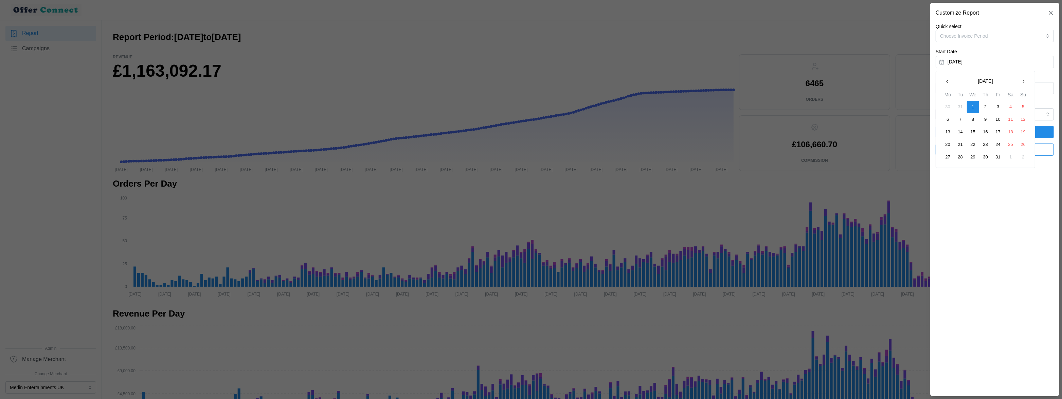  What do you see at coordinates (973, 145) in the screenshot?
I see `button: 22 January 2025` at bounding box center [973, 145].